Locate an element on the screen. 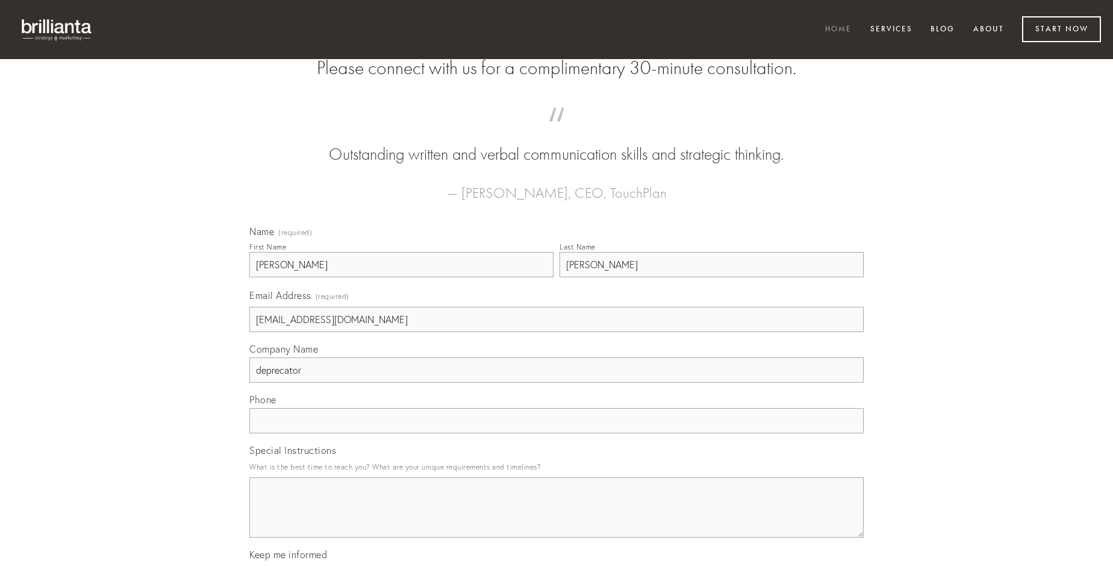 Image resolution: width=1113 pixels, height=566 pixels. h2: Please connect with us for a complimentary 30-minute consultation. is located at coordinates (557, 68).